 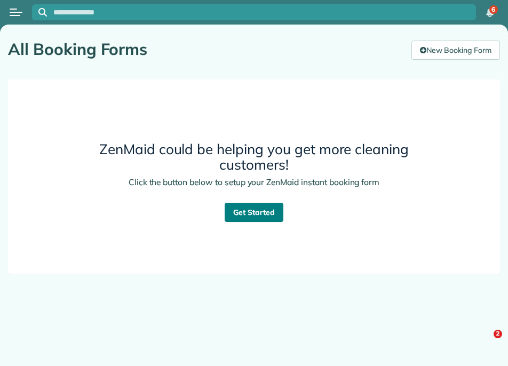 What do you see at coordinates (490, 13) in the screenshot?
I see `div: 6 unread notifications` at bounding box center [490, 13].